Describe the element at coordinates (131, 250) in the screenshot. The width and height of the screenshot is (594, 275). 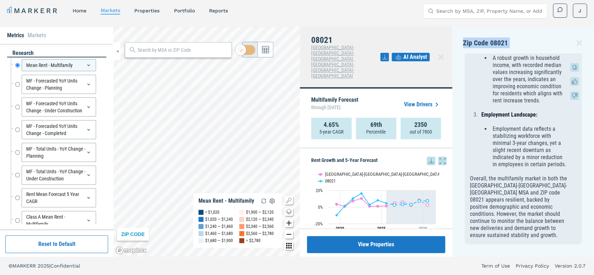
I see `a: Mapbox logo` at that location.